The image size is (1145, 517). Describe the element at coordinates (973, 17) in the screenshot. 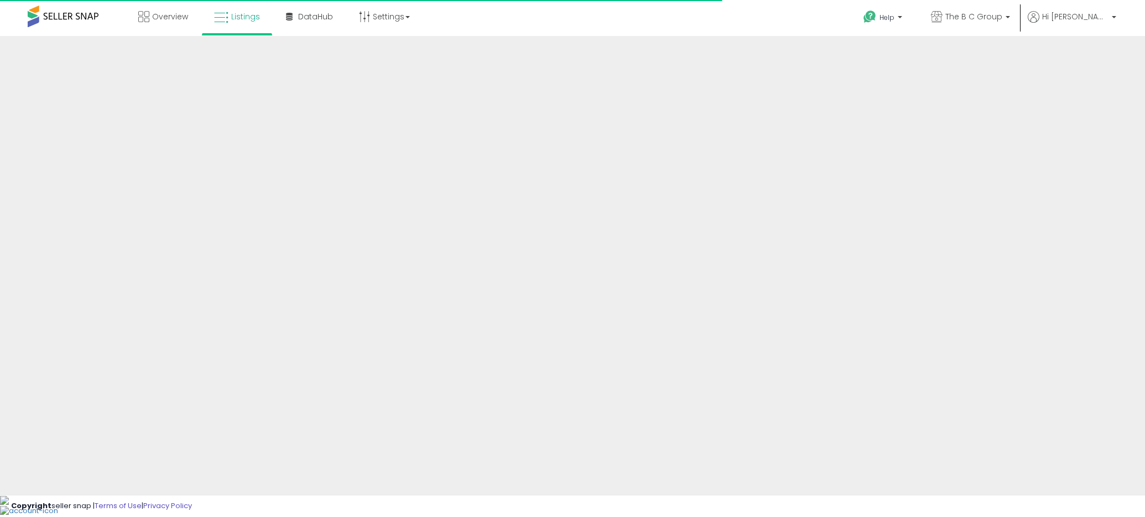

I see `span: The B C Group` at that location.